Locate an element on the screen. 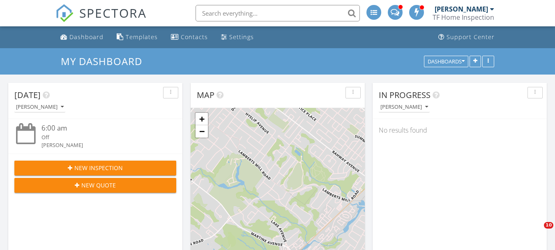  span: New Quote is located at coordinates (99, 185).